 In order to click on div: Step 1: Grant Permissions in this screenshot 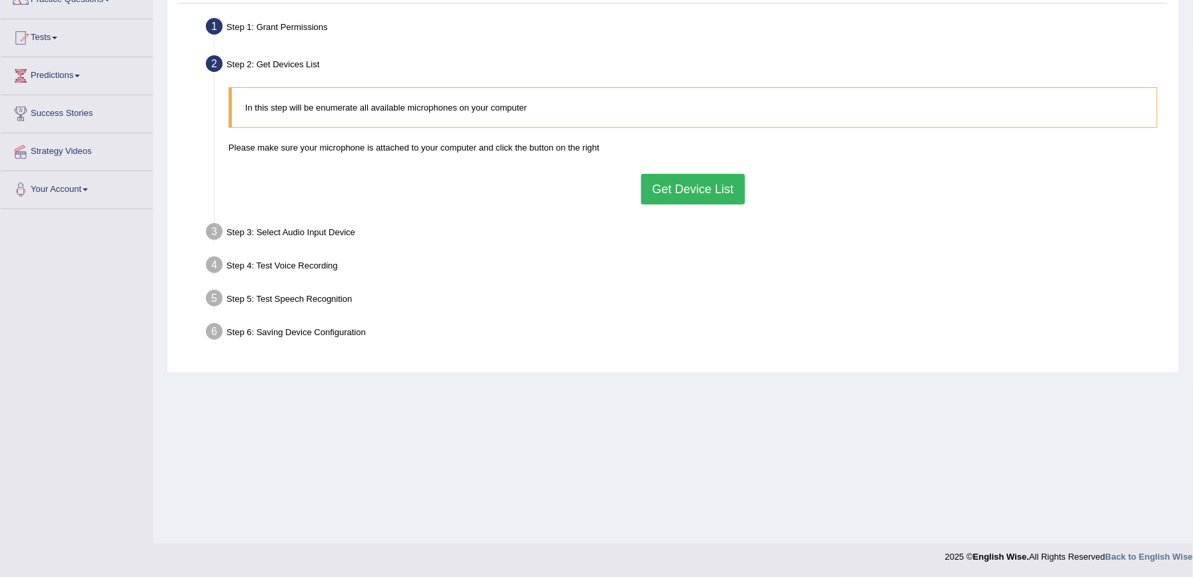, I will do `click(687, 29)`.